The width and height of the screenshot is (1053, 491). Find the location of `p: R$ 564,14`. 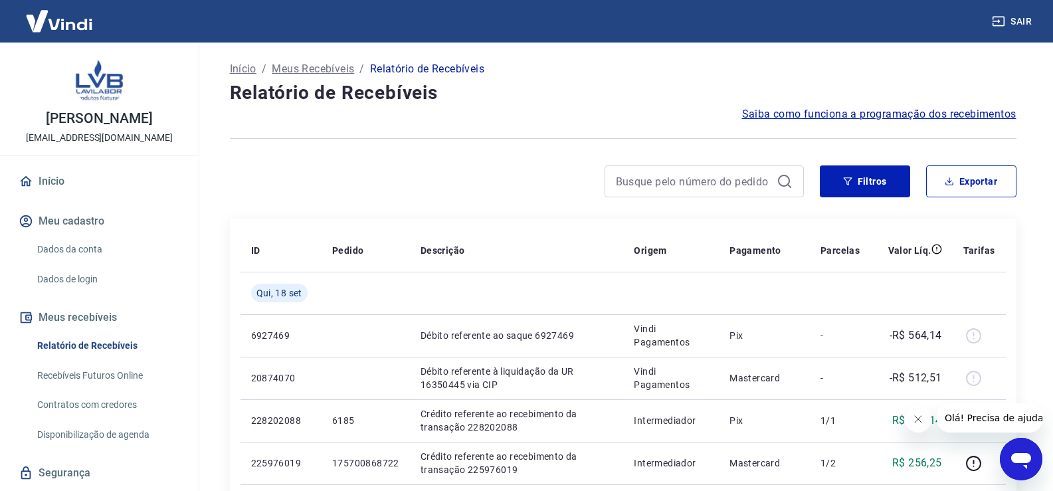

p: R$ 564,14 is located at coordinates (917, 420).